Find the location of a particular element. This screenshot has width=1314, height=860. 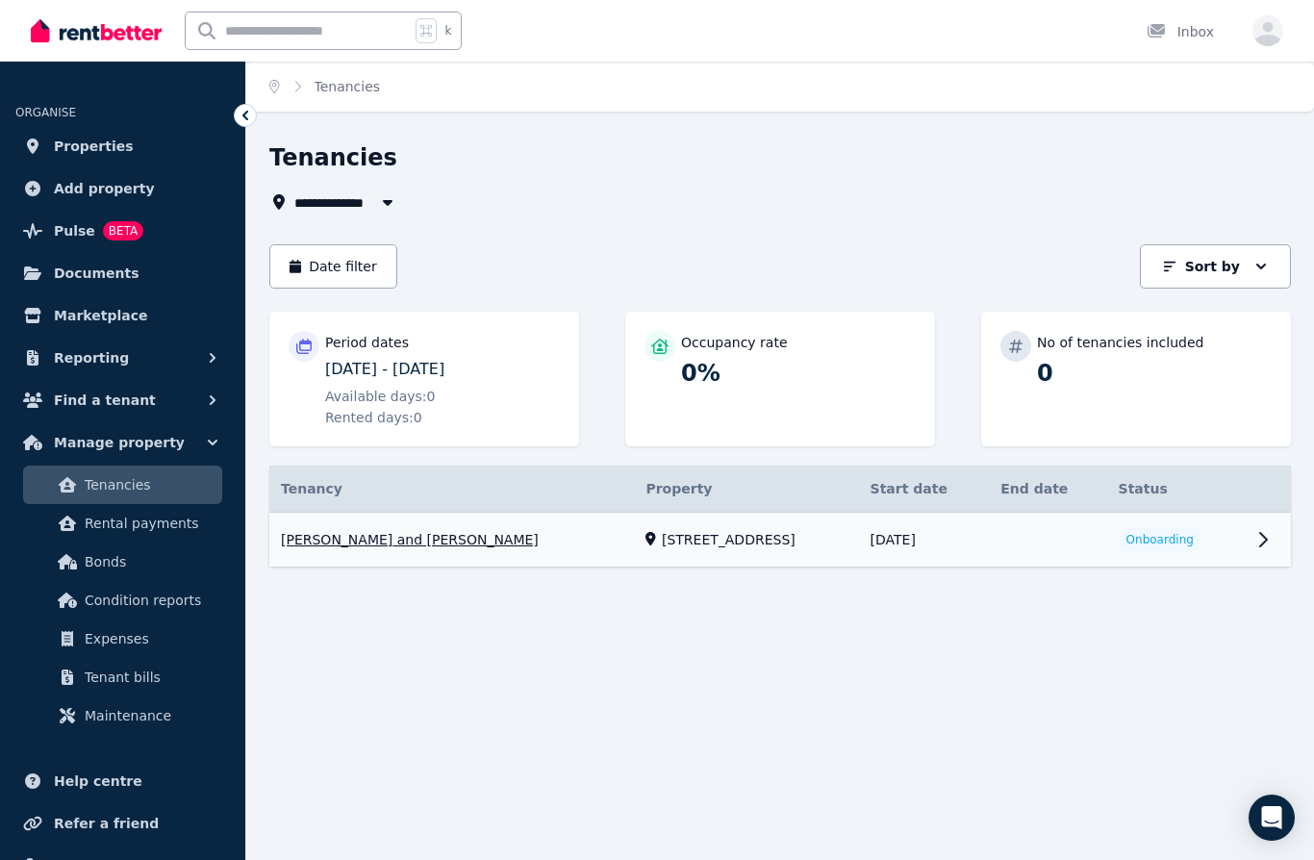

img: RentBetter is located at coordinates (96, 31).